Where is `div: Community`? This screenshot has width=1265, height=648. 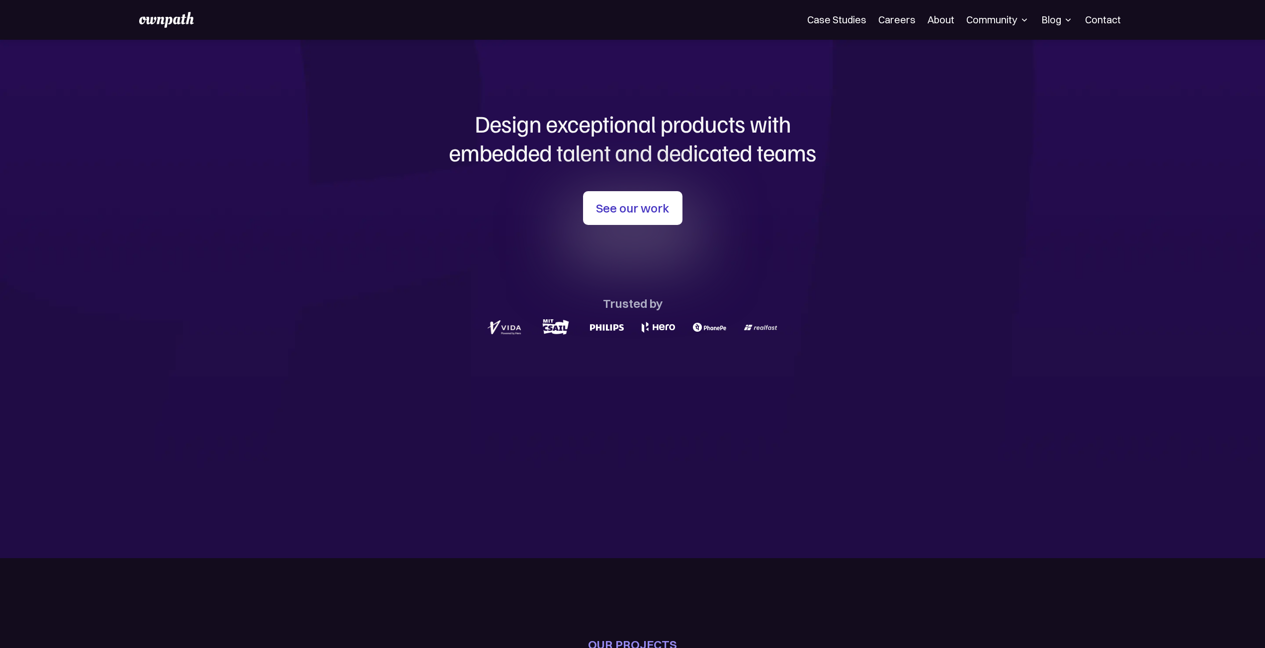 div: Community is located at coordinates (997, 20).